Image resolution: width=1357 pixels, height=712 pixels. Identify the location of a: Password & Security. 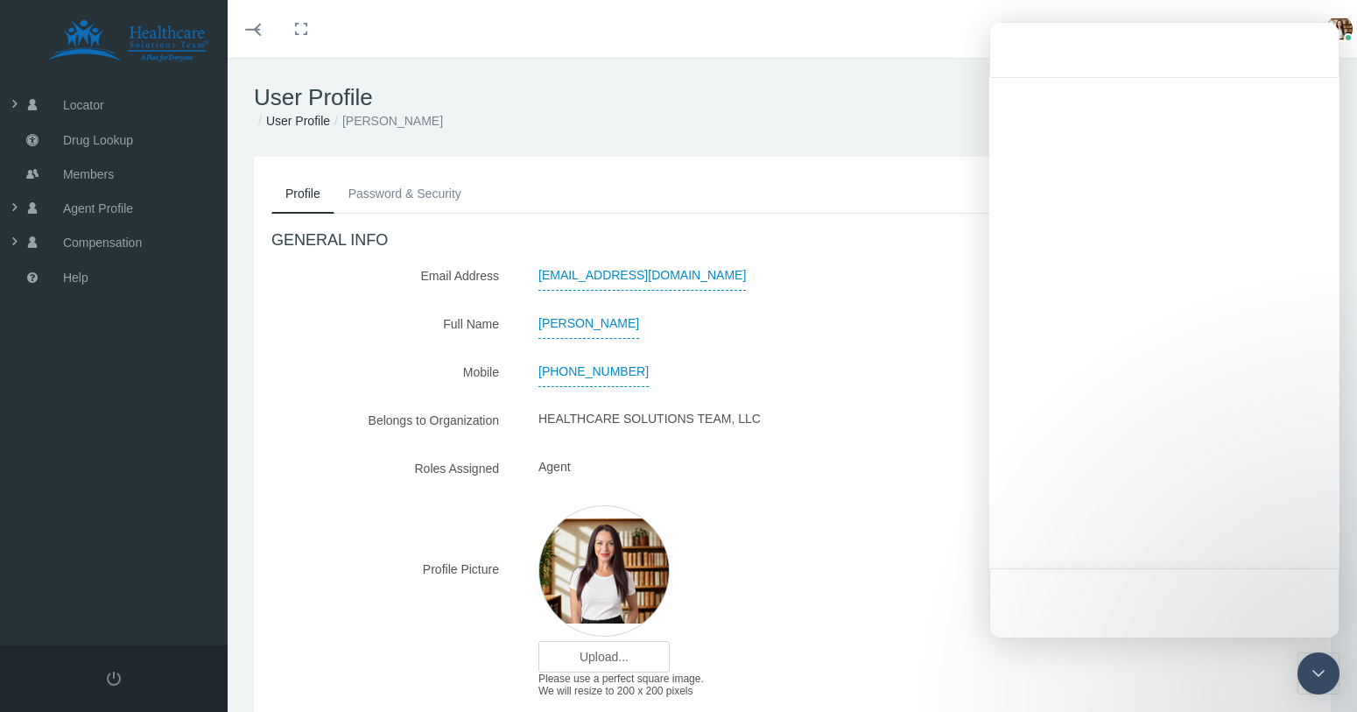
(404, 193).